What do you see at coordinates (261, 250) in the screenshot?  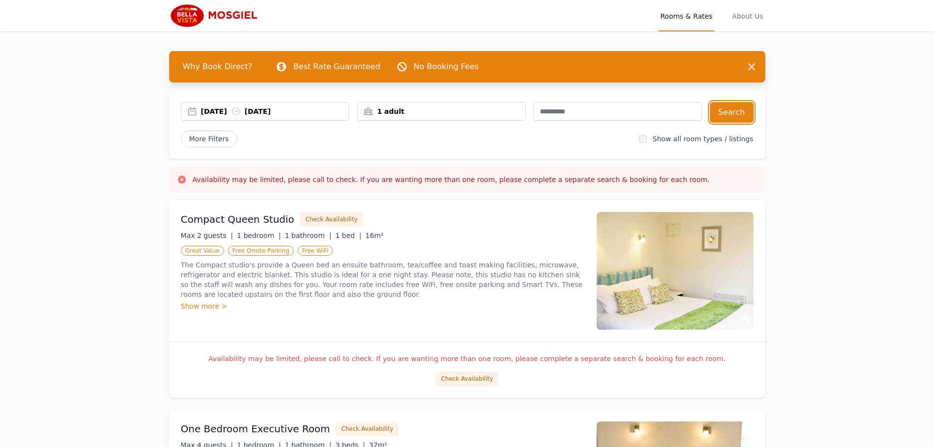 I see `span: Free Onsite Parking` at bounding box center [261, 250].